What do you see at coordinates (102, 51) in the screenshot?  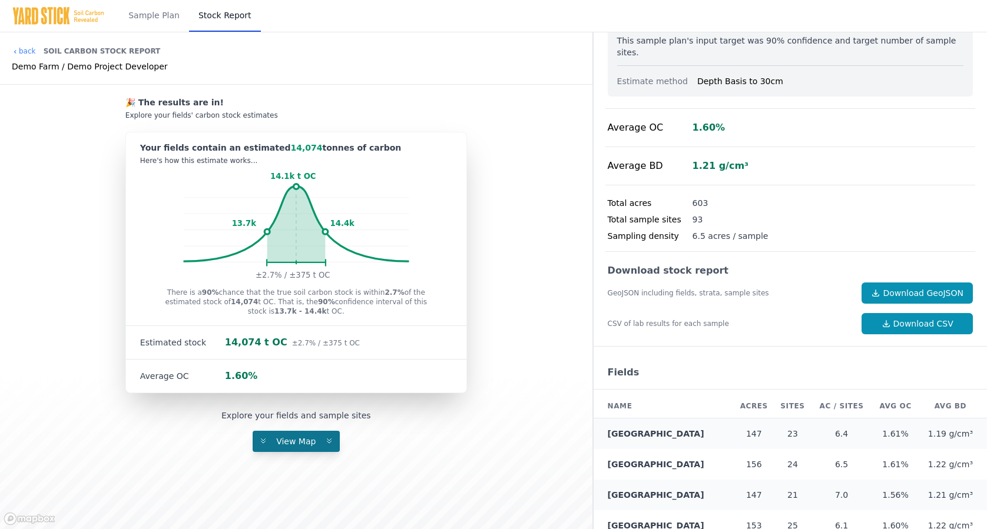 I see `div: Soil Carbon Stock Report` at bounding box center [102, 51].